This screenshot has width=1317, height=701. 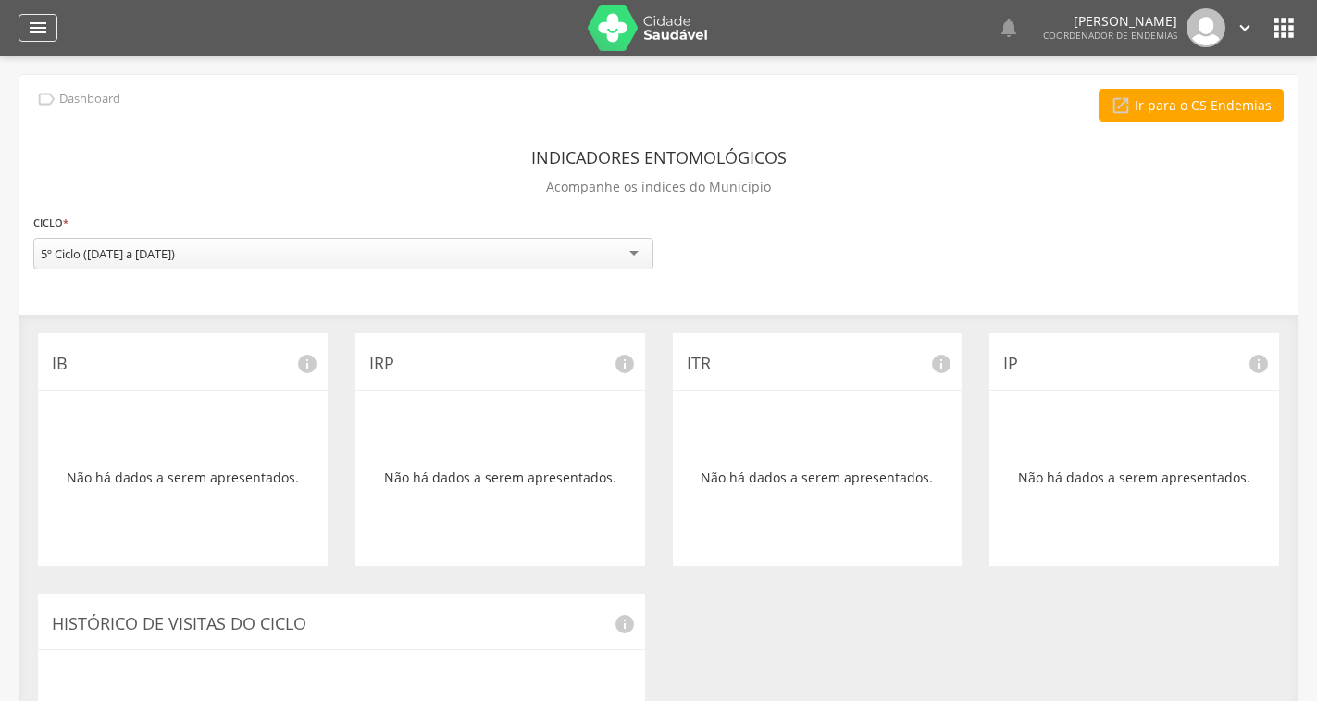 I want to click on p: IB, so click(x=182, y=364).